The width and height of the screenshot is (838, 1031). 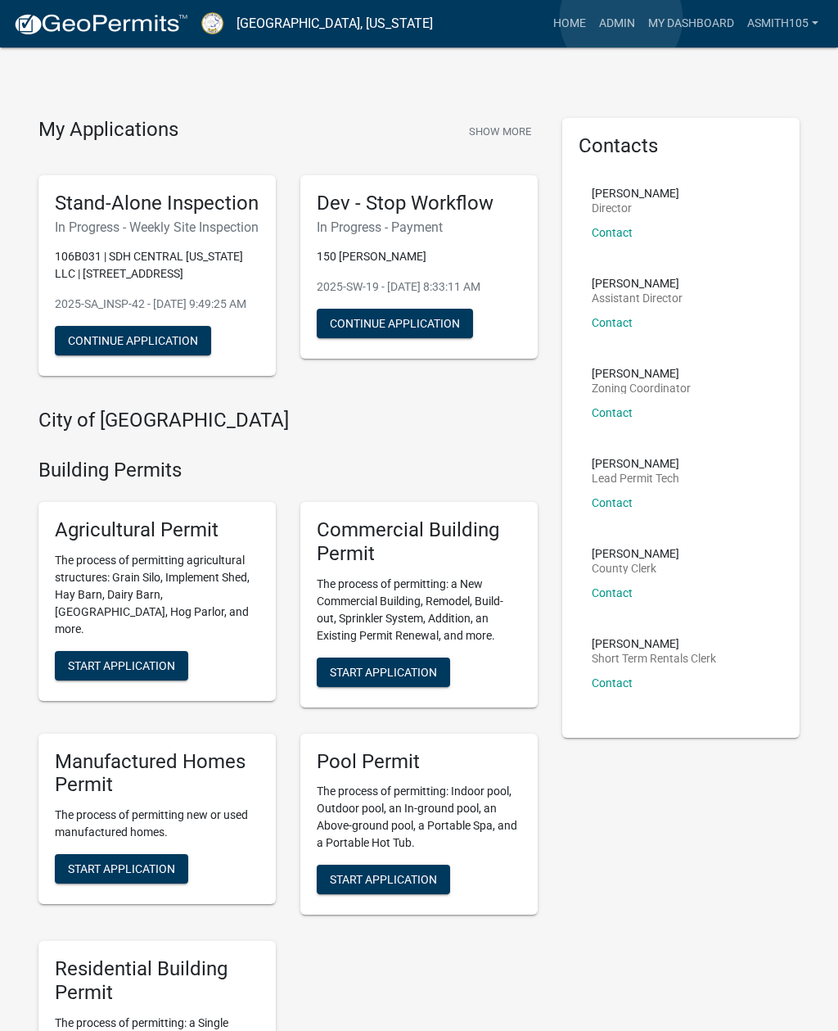 What do you see at coordinates (157, 774) in the screenshot?
I see `h5: Manufactured Homes Permit` at bounding box center [157, 774].